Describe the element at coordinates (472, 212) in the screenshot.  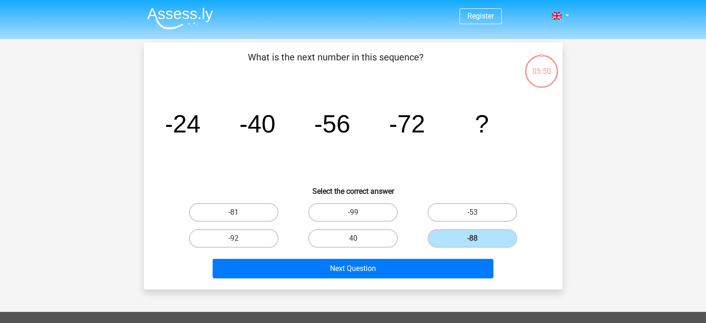
I see `label: -53` at that location.